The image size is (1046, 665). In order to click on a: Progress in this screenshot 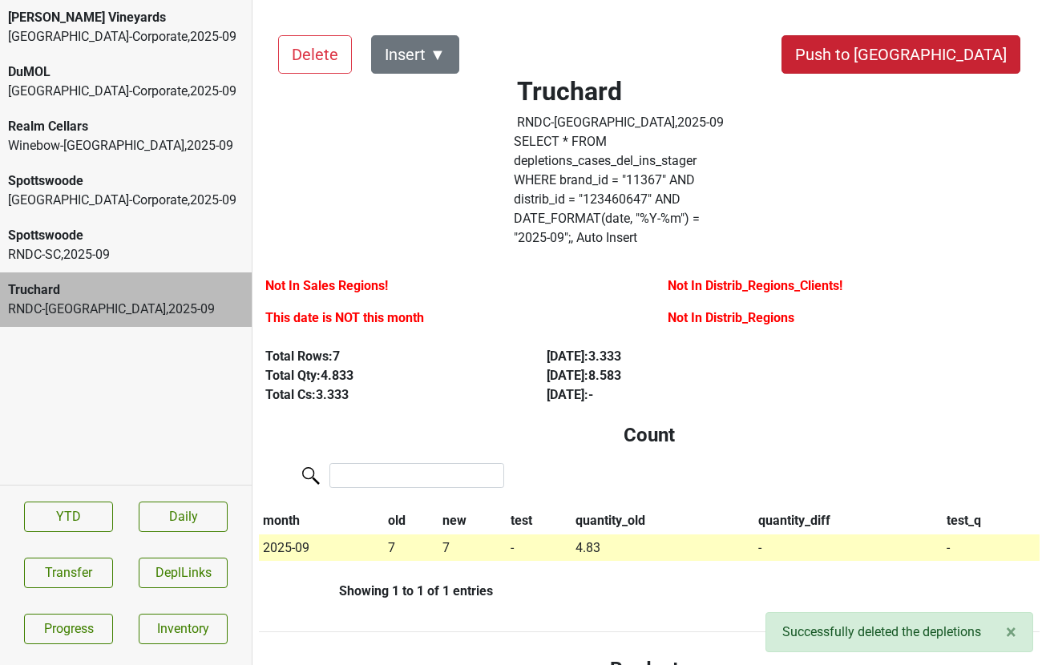, I will do `click(68, 629)`.